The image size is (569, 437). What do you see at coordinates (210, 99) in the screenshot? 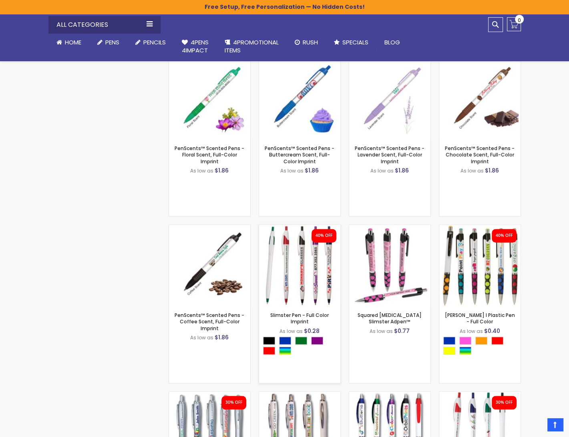
I see `img: PenScents™ Scented Pens - Floral Scent, Full-Color Imprint` at bounding box center [210, 99].